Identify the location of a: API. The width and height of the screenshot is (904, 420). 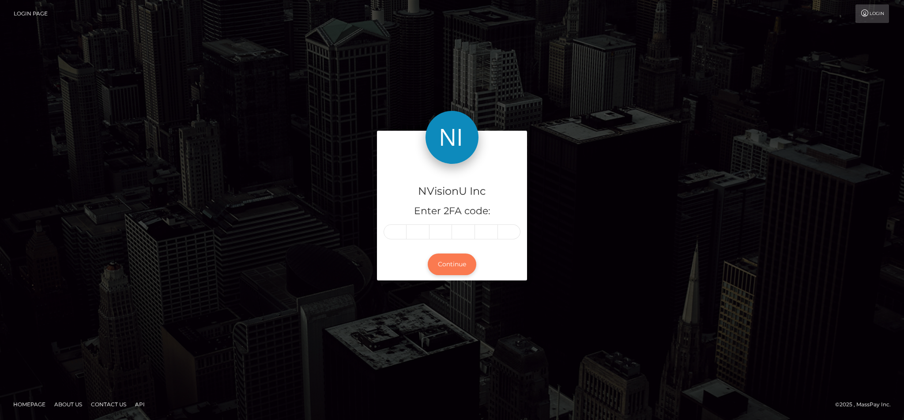
(140, 404).